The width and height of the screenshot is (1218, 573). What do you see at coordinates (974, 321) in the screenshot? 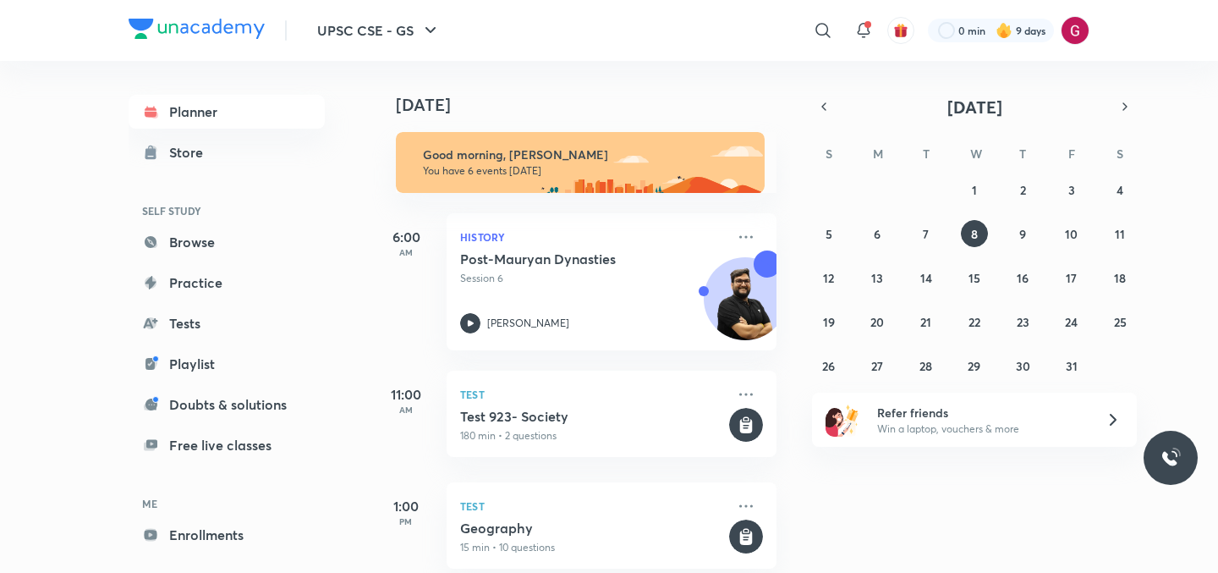
I see `button: October 22, 2025` at bounding box center [974, 321].